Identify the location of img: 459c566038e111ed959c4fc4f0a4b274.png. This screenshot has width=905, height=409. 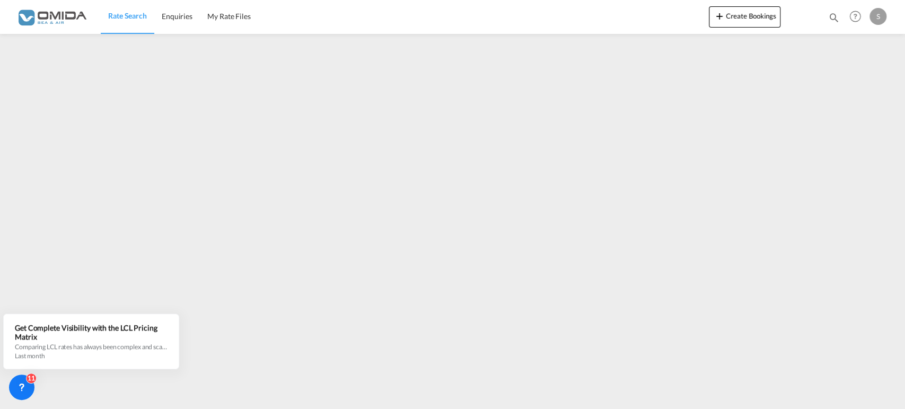
(51, 16).